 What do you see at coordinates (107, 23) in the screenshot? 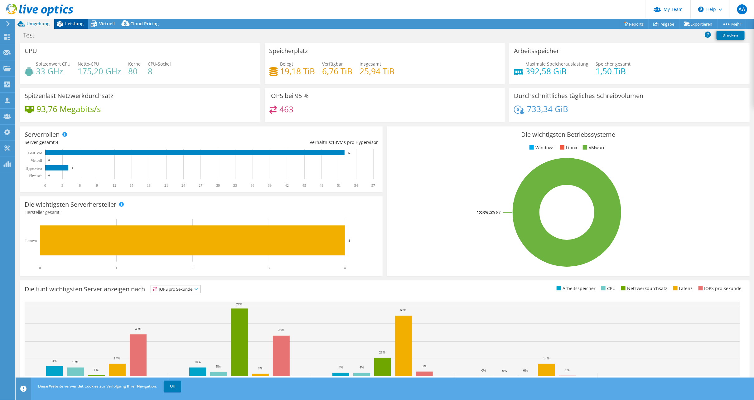
I see `span: Virtuell` at bounding box center [107, 23].